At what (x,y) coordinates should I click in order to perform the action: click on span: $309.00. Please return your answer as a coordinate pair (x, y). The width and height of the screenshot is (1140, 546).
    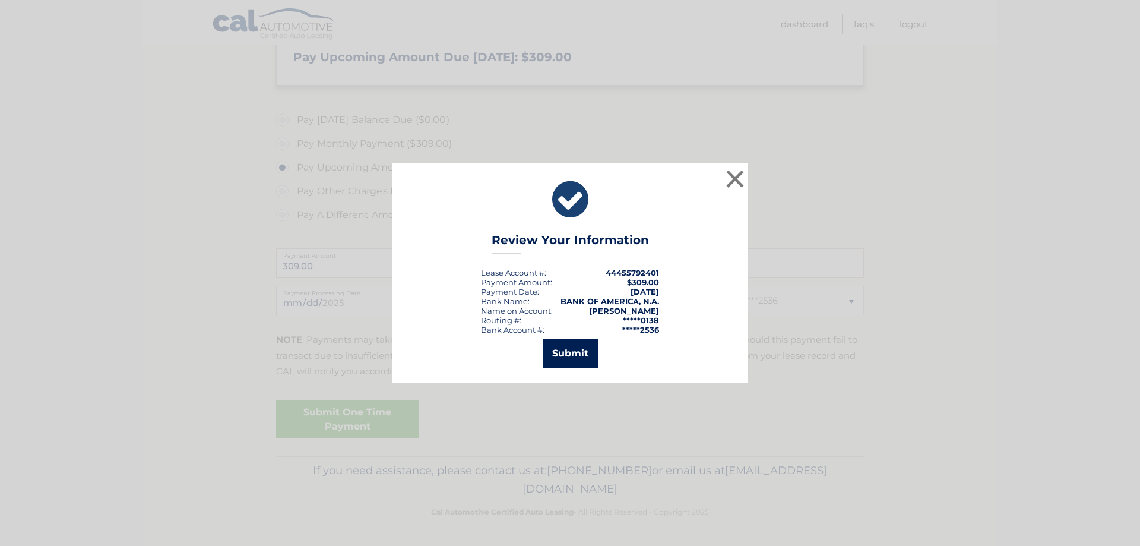
    Looking at the image, I should click on (643, 282).